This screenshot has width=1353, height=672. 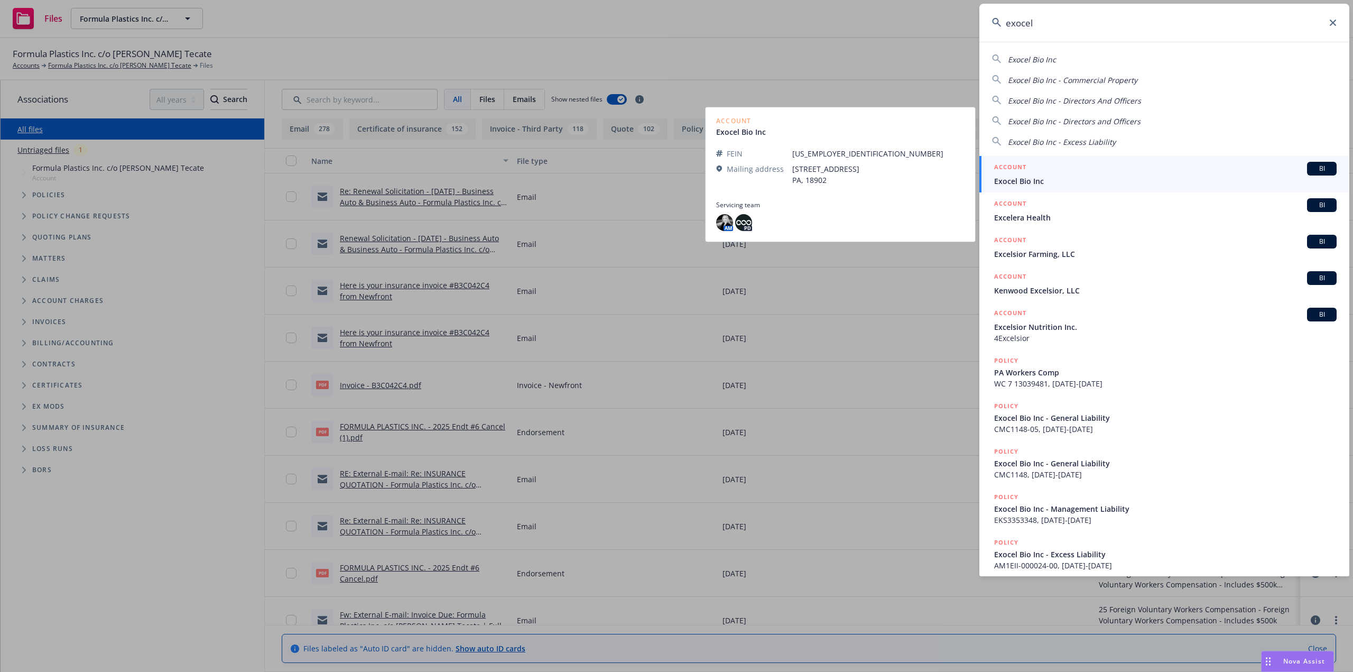 What do you see at coordinates (1165, 326) in the screenshot?
I see `a: ACCOUNTBIExcelsior Nutrition Inc.4Excelsior` at bounding box center [1165, 326].